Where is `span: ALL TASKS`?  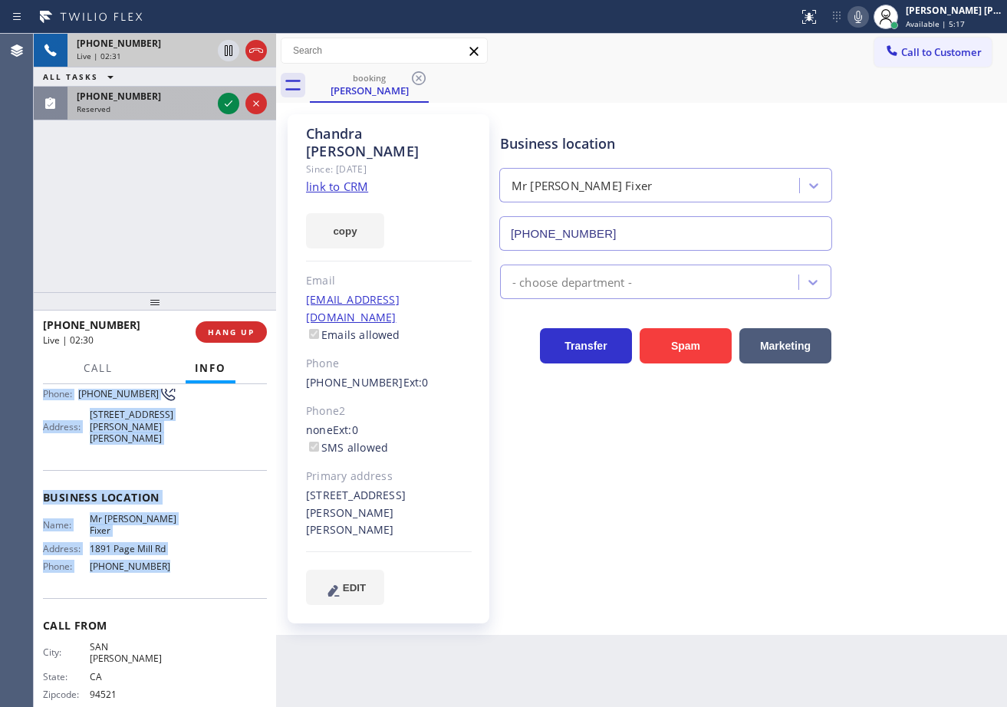 span: ALL TASKS is located at coordinates (71, 77).